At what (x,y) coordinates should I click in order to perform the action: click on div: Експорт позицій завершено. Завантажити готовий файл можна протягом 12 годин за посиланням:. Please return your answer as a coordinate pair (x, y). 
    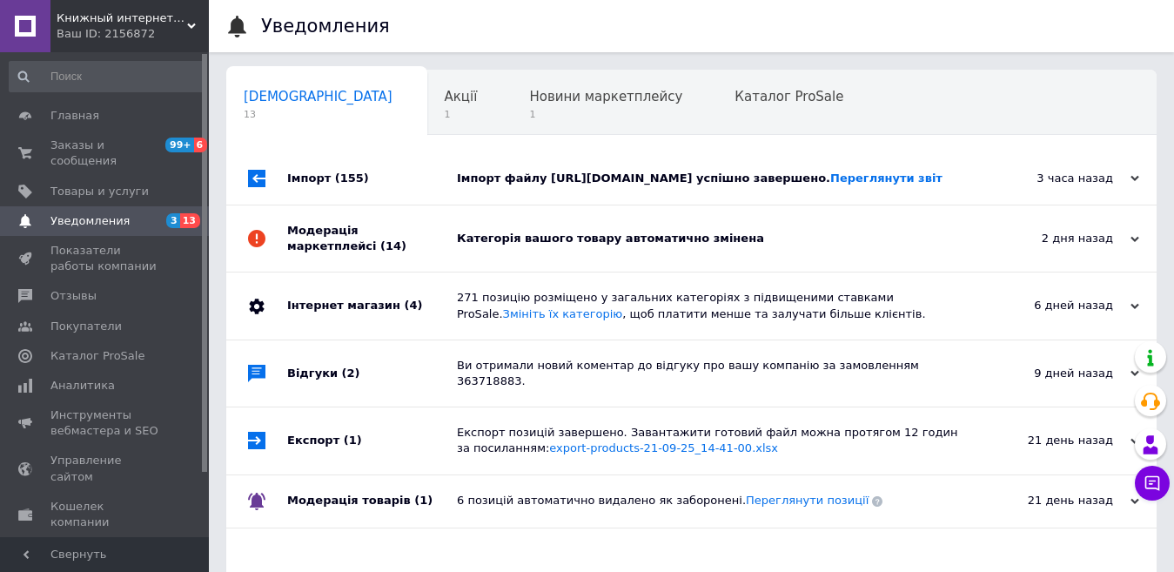
    Looking at the image, I should click on (711, 440).